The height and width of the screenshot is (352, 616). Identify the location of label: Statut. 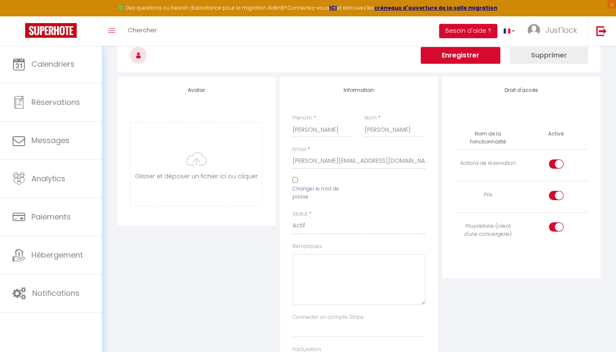
(300, 214).